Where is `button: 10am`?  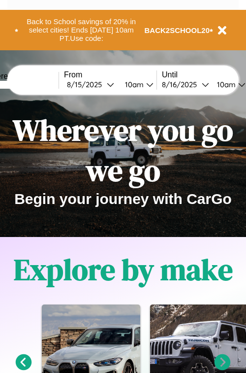
button: 10am is located at coordinates (137, 84).